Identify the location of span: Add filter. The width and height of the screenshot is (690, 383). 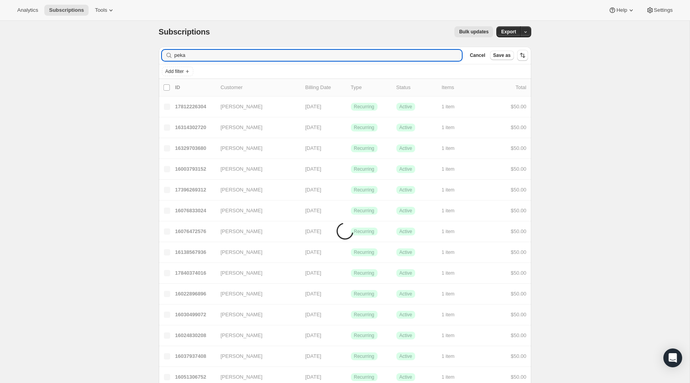
(174, 71).